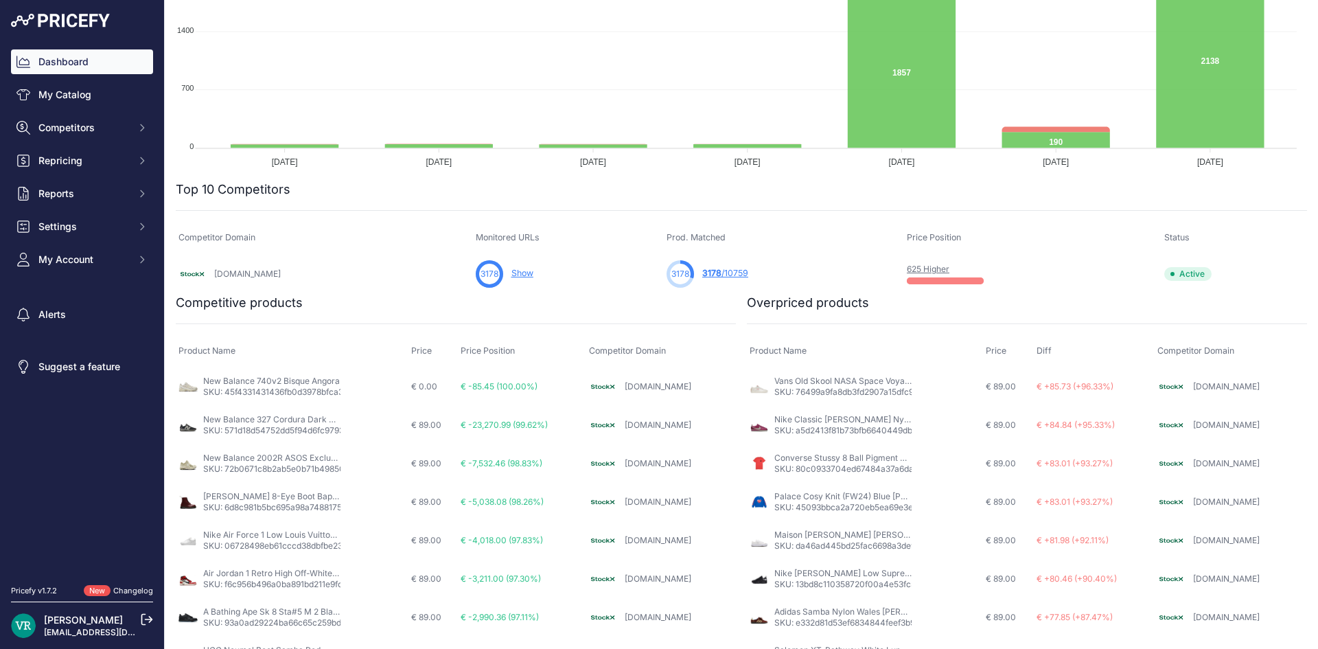 The width and height of the screenshot is (1318, 649). Describe the element at coordinates (97, 590) in the screenshot. I see `span: New` at that location.